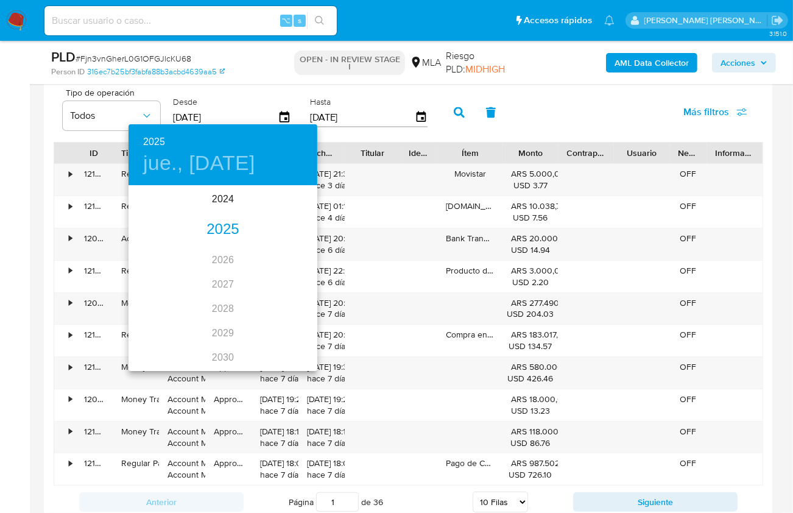 The width and height of the screenshot is (793, 513). What do you see at coordinates (154, 142) in the screenshot?
I see `button: 2025` at bounding box center [154, 142].